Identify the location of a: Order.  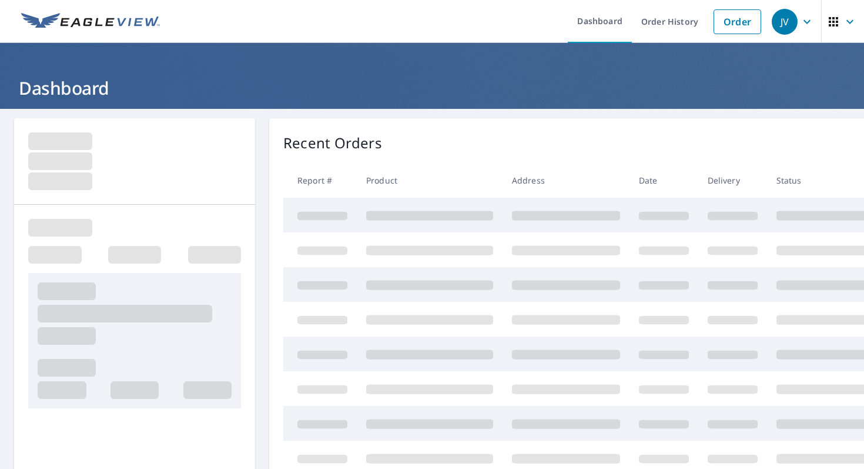
(737, 22).